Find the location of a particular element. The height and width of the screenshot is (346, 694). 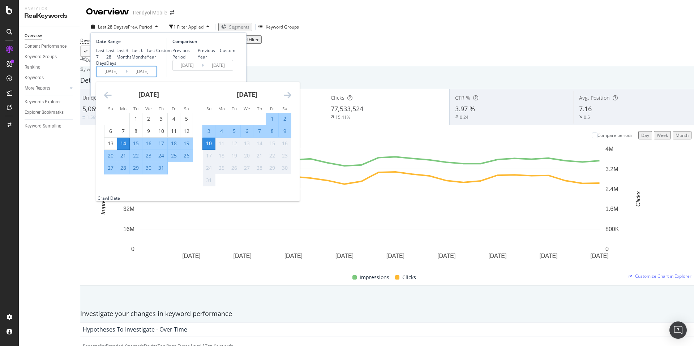

a: Keywords Explorer is located at coordinates (49, 102).